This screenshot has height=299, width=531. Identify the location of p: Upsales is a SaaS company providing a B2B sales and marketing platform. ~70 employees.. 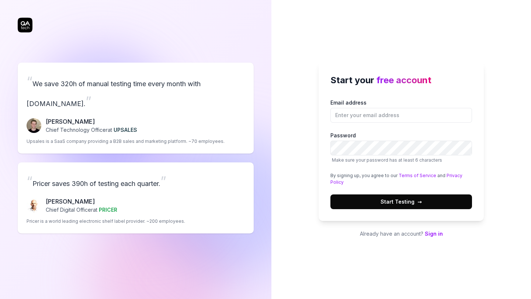
(125, 142).